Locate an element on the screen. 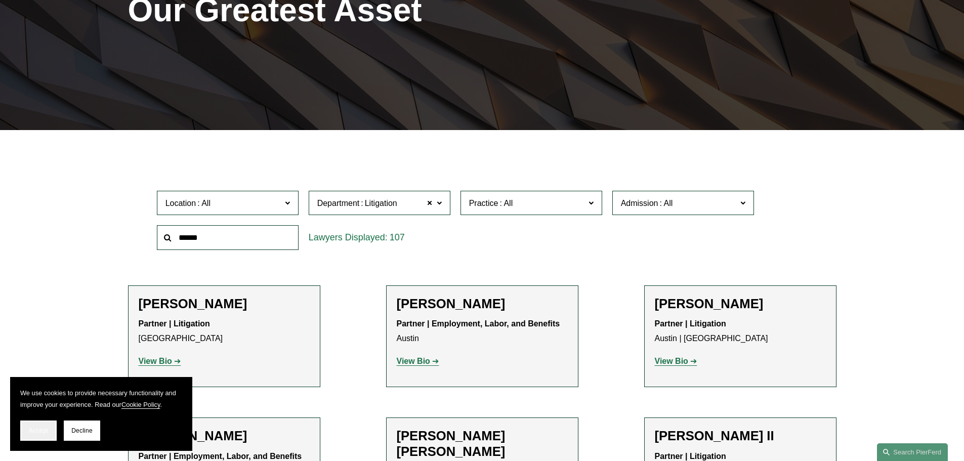  span: Location is located at coordinates (181, 203).